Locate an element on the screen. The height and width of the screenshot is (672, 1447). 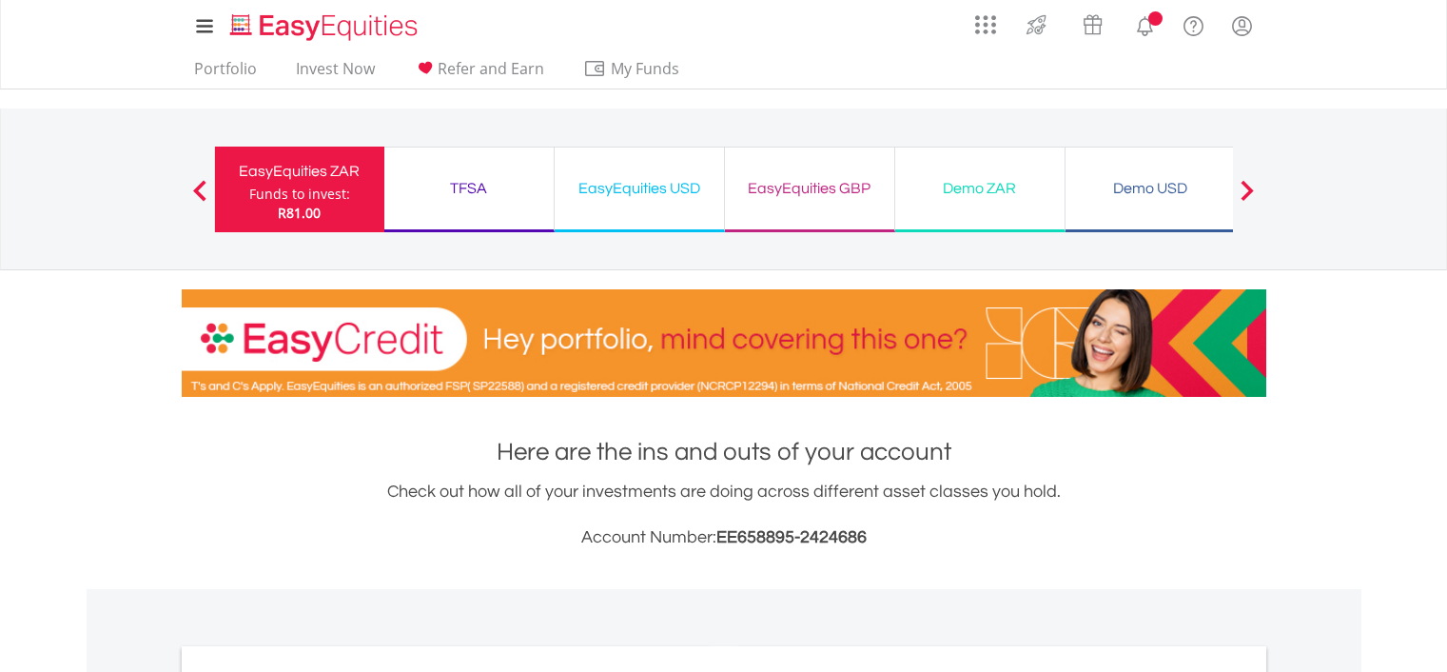
div: Funds to invest: is located at coordinates (300, 194).